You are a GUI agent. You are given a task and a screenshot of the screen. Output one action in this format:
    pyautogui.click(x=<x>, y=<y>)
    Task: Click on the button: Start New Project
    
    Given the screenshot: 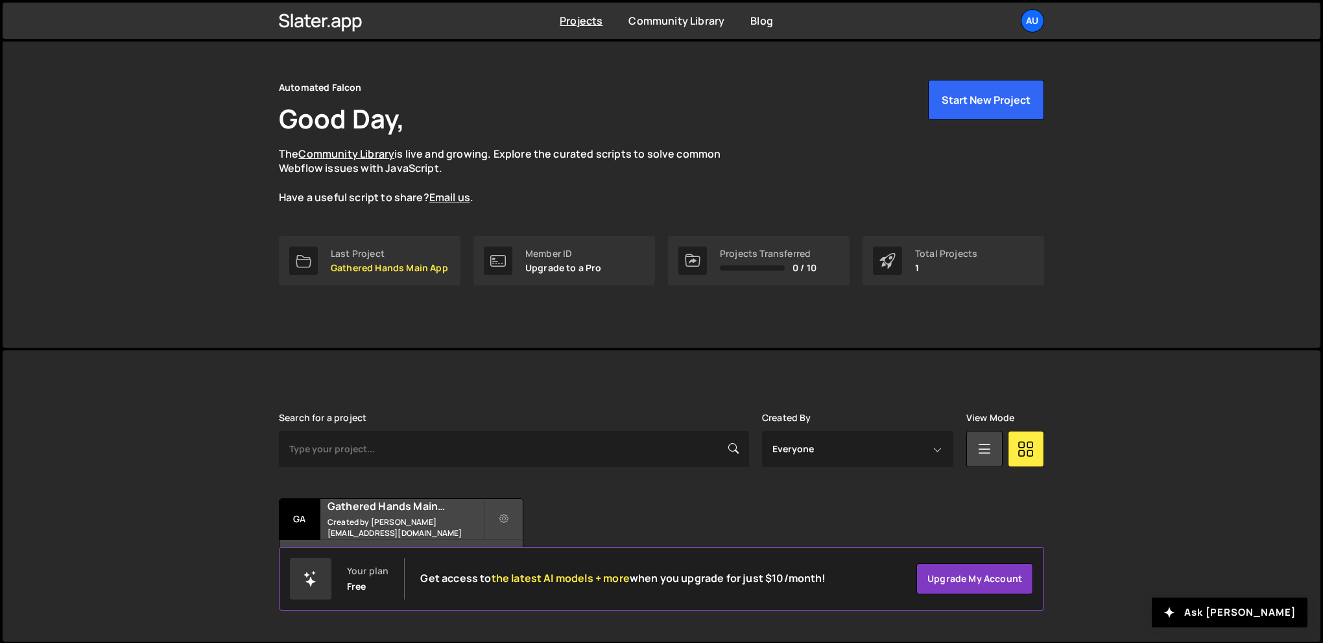 What is the action you would take?
    pyautogui.click(x=986, y=100)
    